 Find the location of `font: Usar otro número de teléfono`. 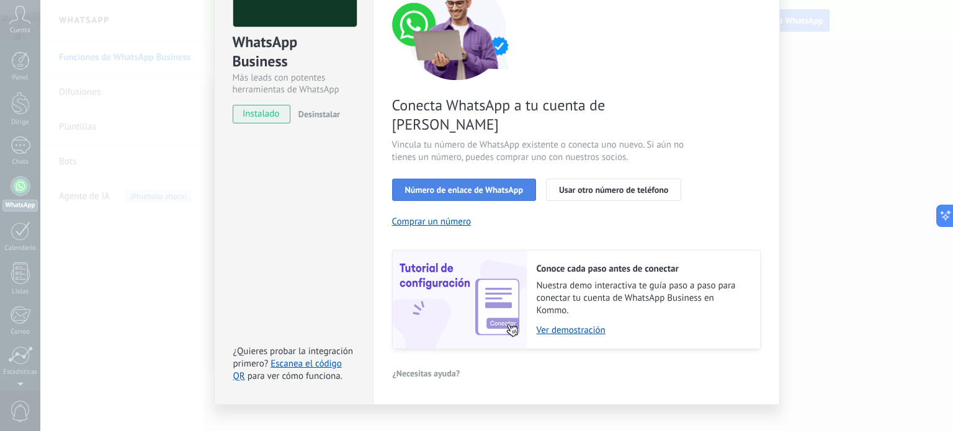

font: Usar otro número de teléfono is located at coordinates (614, 190).